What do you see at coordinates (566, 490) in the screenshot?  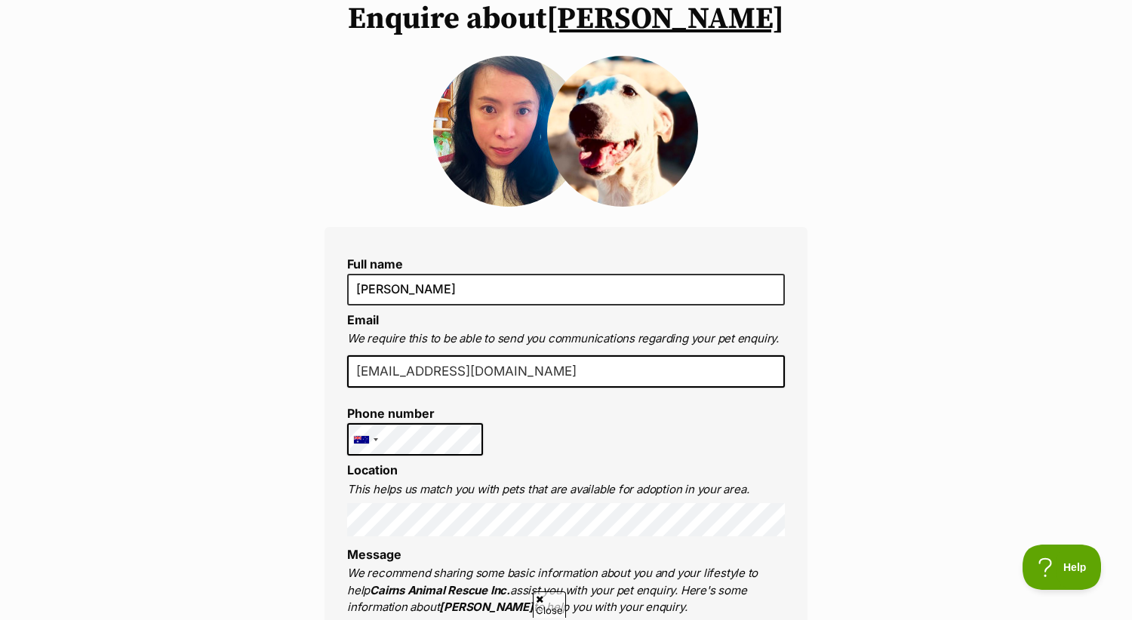 I see `p: This helps us match you with pets that are available for adoption in your area.` at bounding box center [566, 490].